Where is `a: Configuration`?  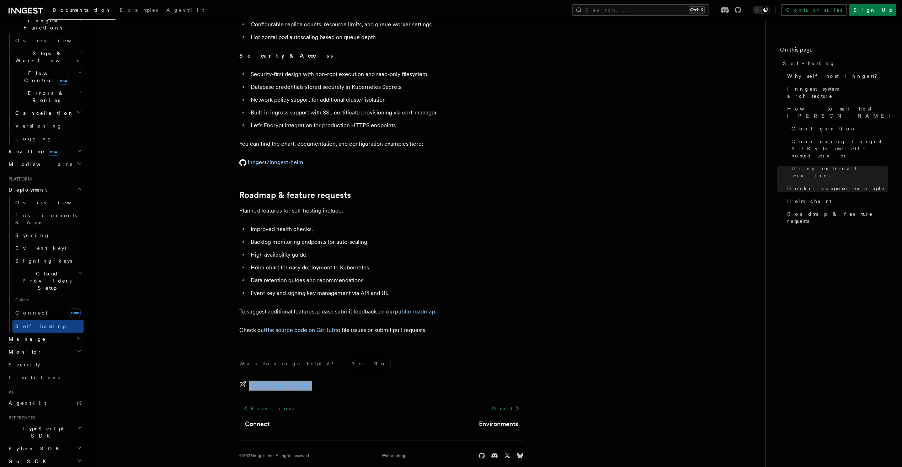 a: Configuration is located at coordinates (838, 129).